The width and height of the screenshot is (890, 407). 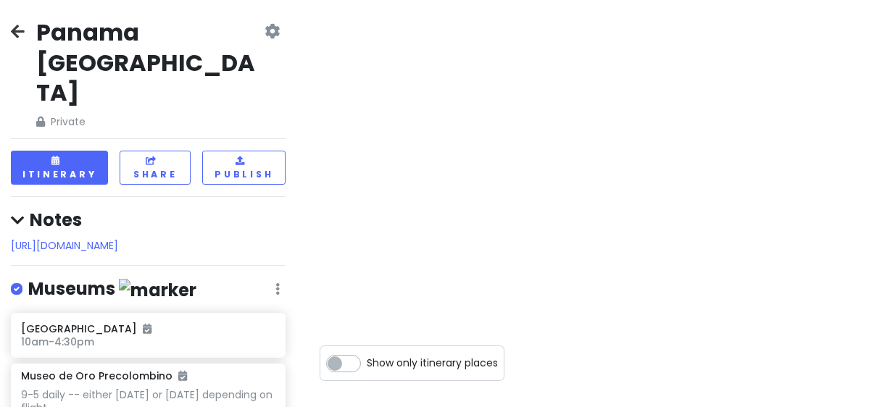 I want to click on span: Private, so click(x=149, y=122).